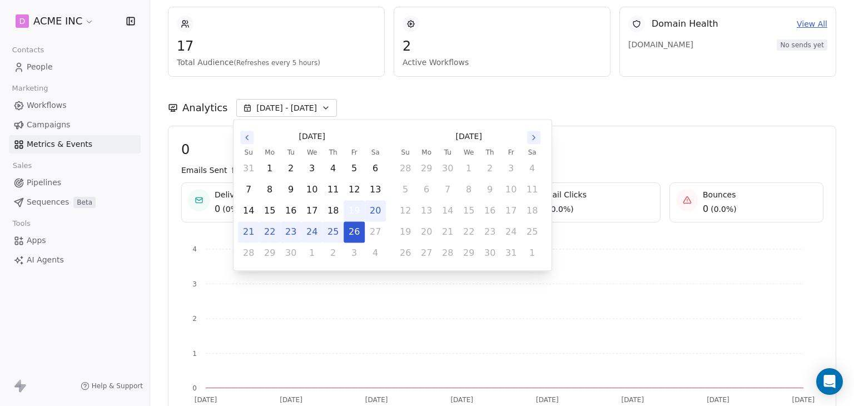 Image resolution: width=854 pixels, height=406 pixels. What do you see at coordinates (204, 170) in the screenshot?
I see `span: Emails Sent` at bounding box center [204, 170].